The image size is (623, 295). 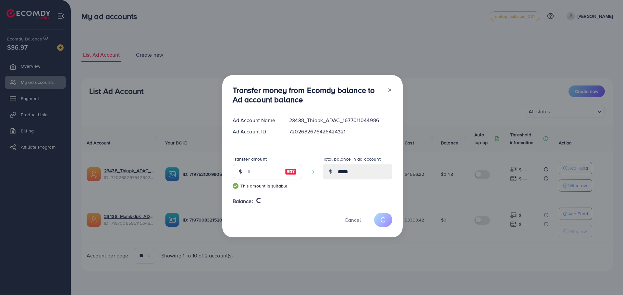 I want to click on div: 23438_Thiapk_ADAC_1677011044986, so click(x=340, y=120).